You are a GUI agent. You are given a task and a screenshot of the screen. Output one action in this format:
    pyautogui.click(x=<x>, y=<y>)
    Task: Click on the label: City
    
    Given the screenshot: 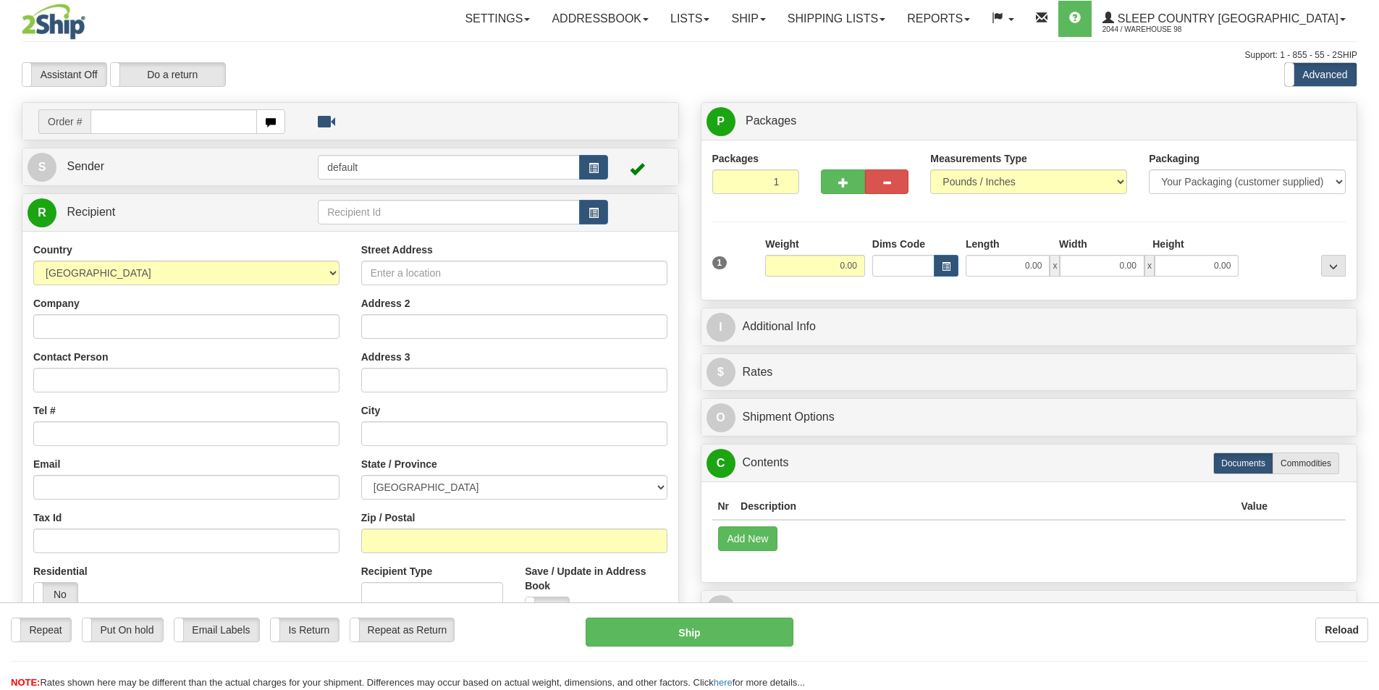 What is the action you would take?
    pyautogui.click(x=371, y=411)
    